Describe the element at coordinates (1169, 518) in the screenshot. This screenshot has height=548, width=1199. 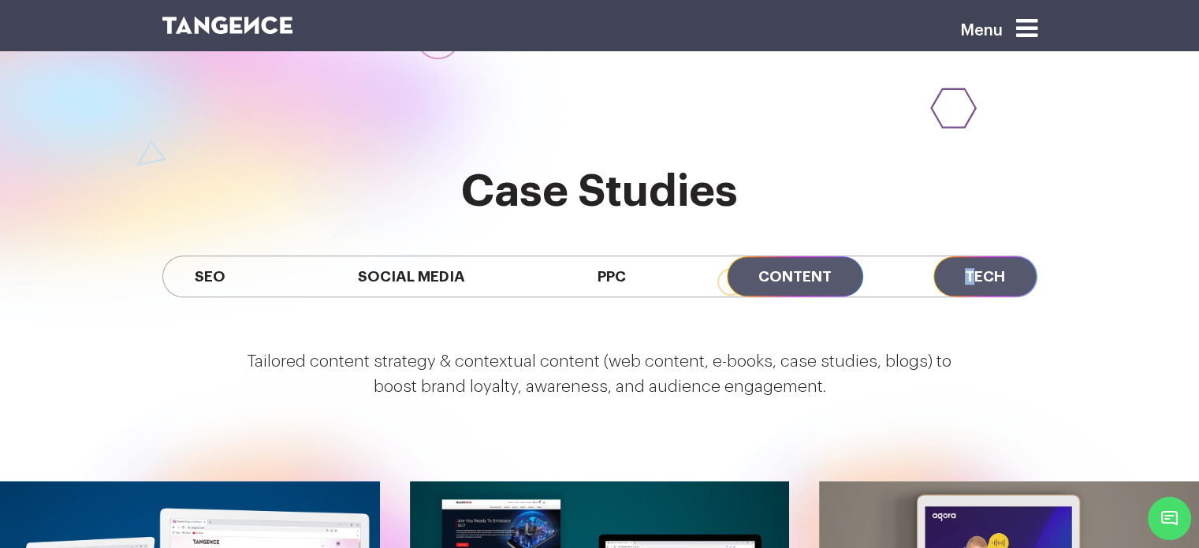
I see `span: Chat Widget` at that location.